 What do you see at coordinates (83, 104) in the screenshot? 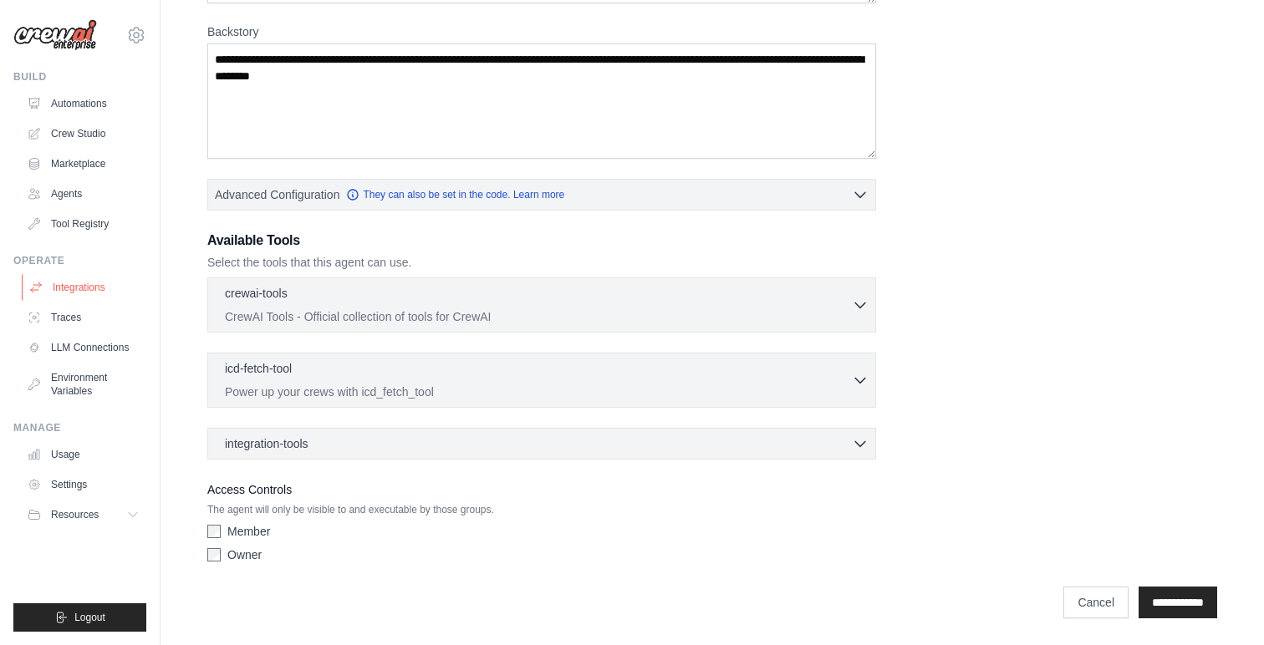
I see `a: Automations` at bounding box center [83, 104].